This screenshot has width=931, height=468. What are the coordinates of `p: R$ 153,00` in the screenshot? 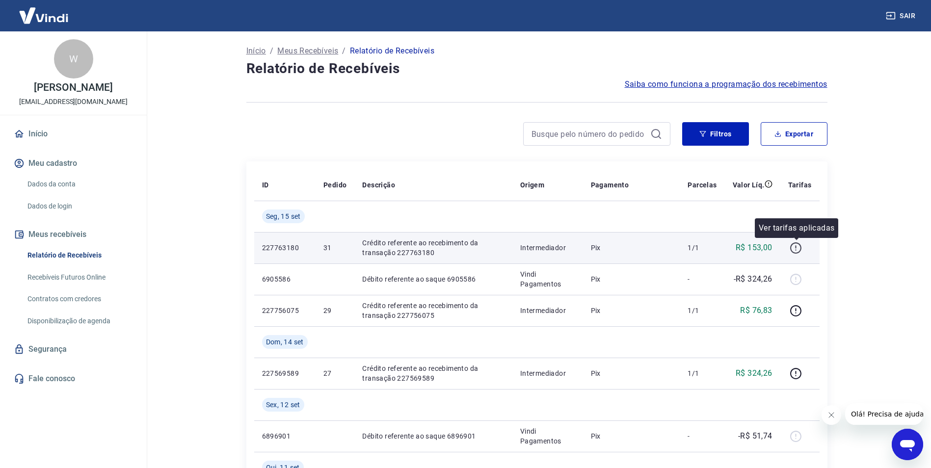 It's located at (754, 248).